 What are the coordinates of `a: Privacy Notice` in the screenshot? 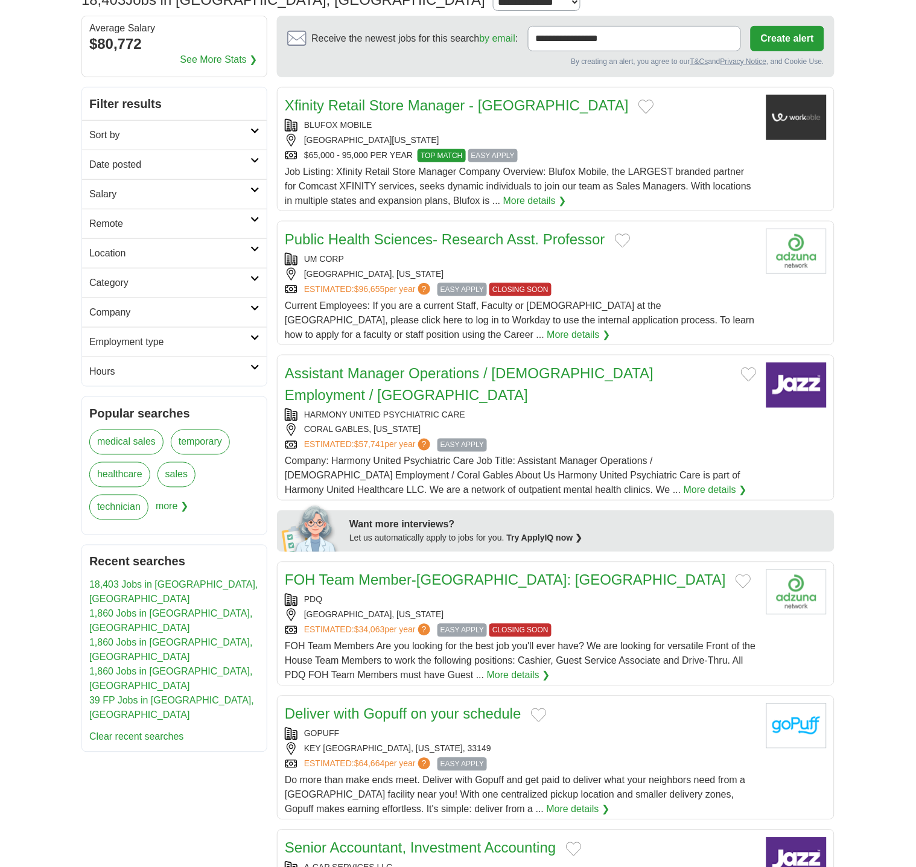 It's located at (743, 62).